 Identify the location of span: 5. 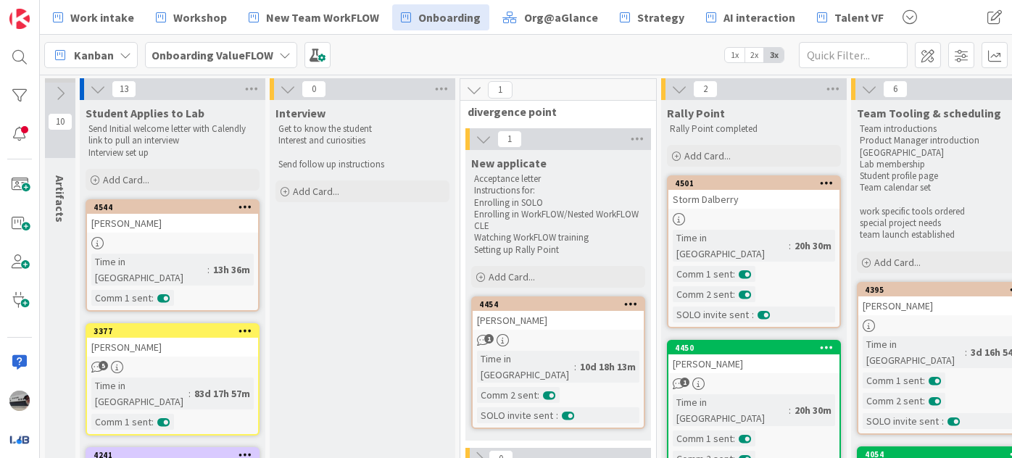
(103, 365).